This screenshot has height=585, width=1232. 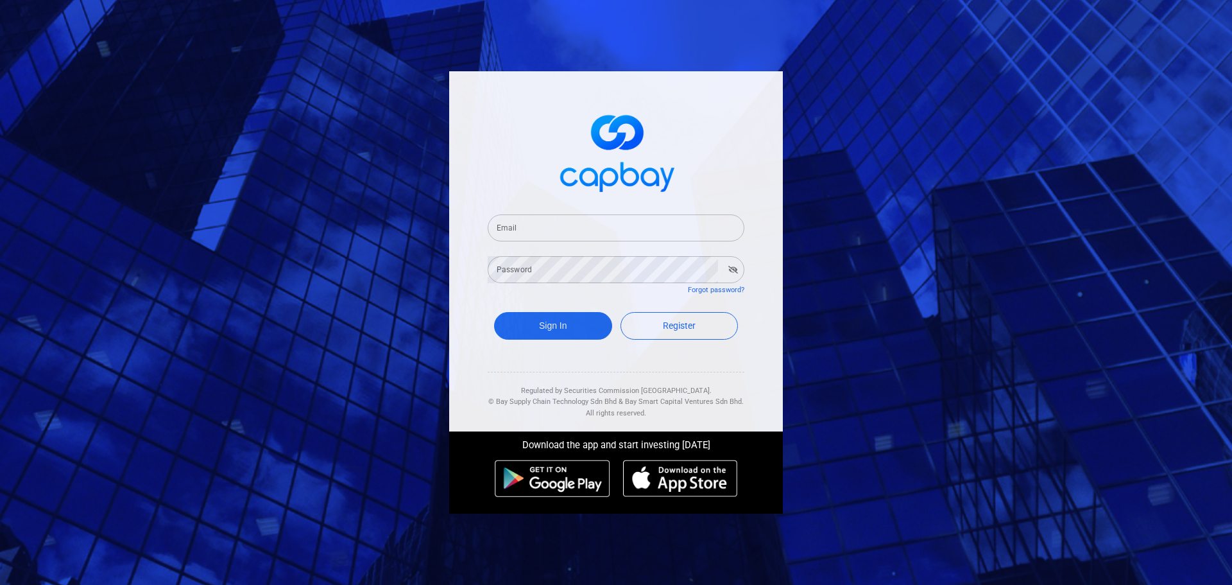 I want to click on a: Forgot password?, so click(x=716, y=289).